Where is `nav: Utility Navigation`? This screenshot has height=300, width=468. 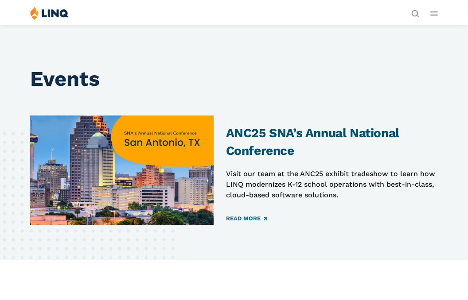 nav: Utility Navigation is located at coordinates (415, 12).